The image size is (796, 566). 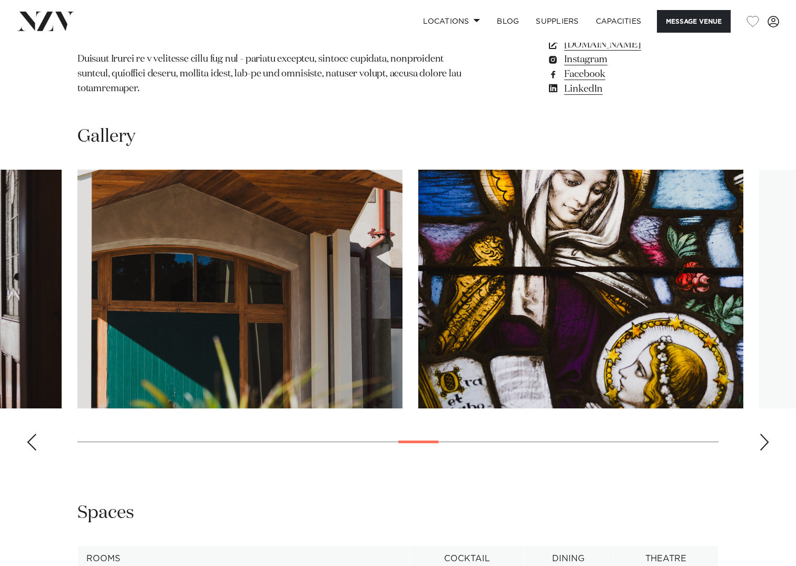 I want to click on a: Capacities, so click(x=618, y=21).